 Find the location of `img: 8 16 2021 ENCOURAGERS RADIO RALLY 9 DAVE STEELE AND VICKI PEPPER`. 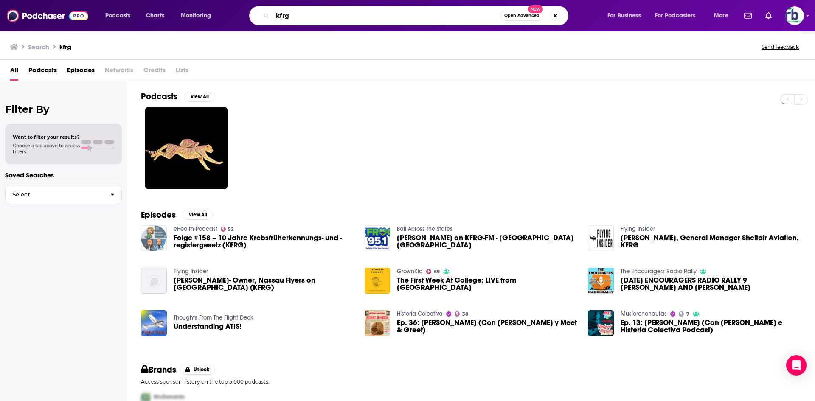

img: 8 16 2021 ENCOURAGERS RADIO RALLY 9 DAVE STEELE AND VICKI PEPPER is located at coordinates (601, 281).